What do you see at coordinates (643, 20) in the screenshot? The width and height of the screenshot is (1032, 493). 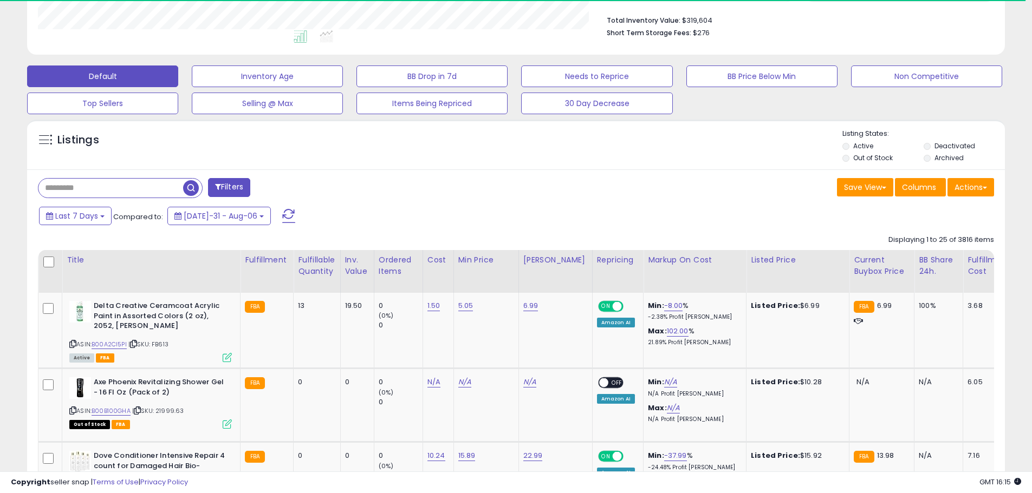 I see `b: Total Inventory Value:` at bounding box center [643, 20].